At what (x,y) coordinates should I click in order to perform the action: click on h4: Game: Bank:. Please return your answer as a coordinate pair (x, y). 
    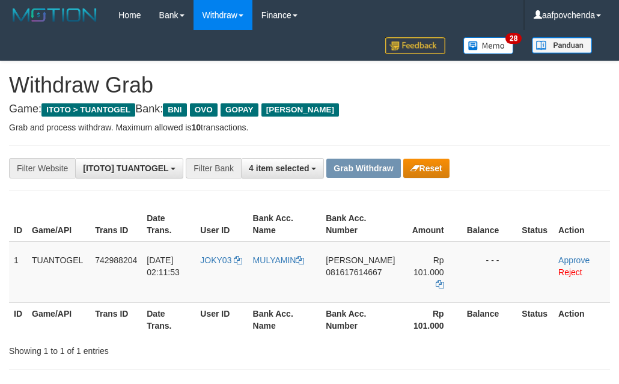
    Looking at the image, I should click on (310, 109).